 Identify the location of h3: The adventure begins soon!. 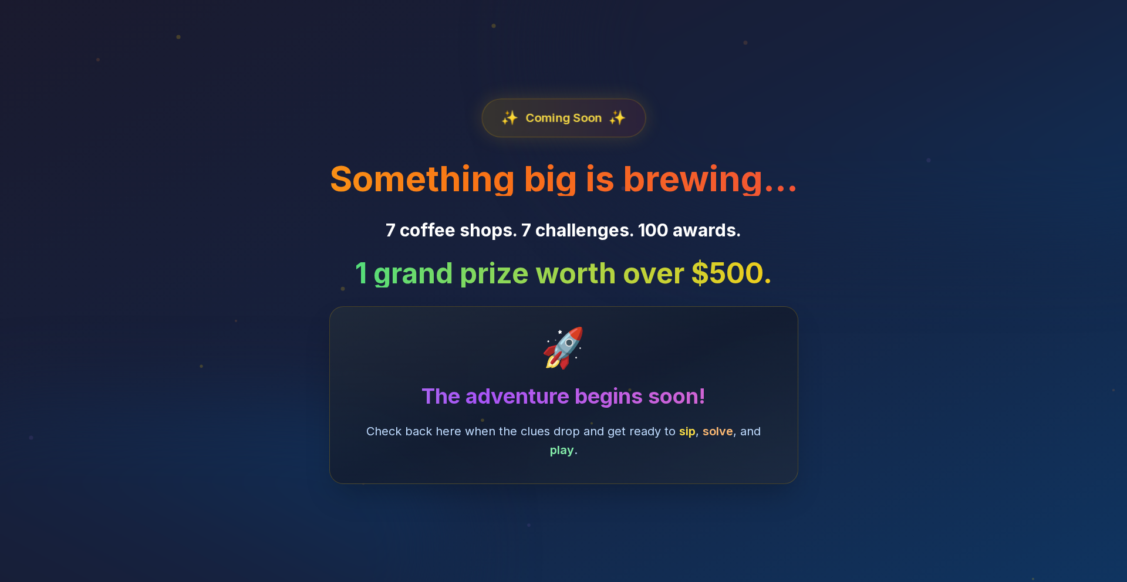
(563, 396).